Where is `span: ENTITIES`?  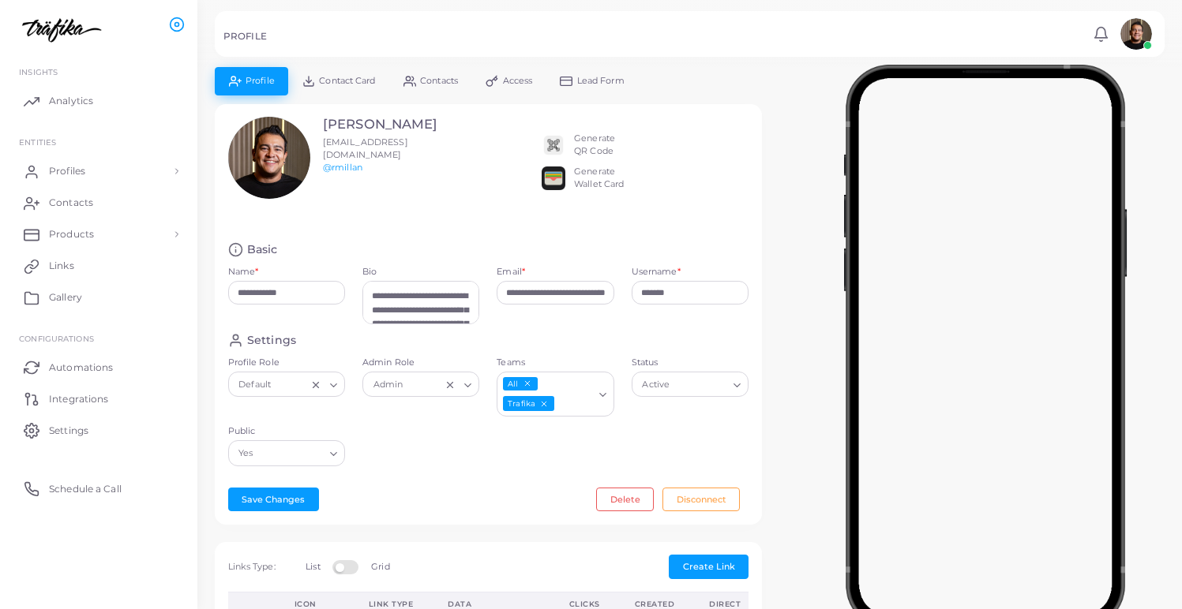
span: ENTITIES is located at coordinates (37, 142).